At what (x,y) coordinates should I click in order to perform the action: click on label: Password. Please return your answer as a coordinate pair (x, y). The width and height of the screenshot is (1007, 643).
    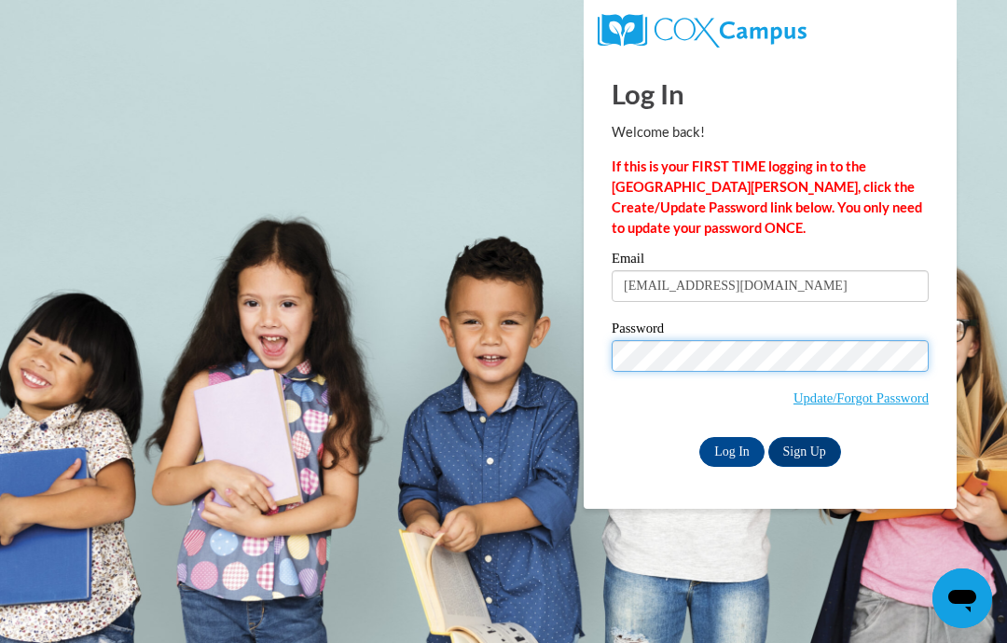
    Looking at the image, I should click on (770, 331).